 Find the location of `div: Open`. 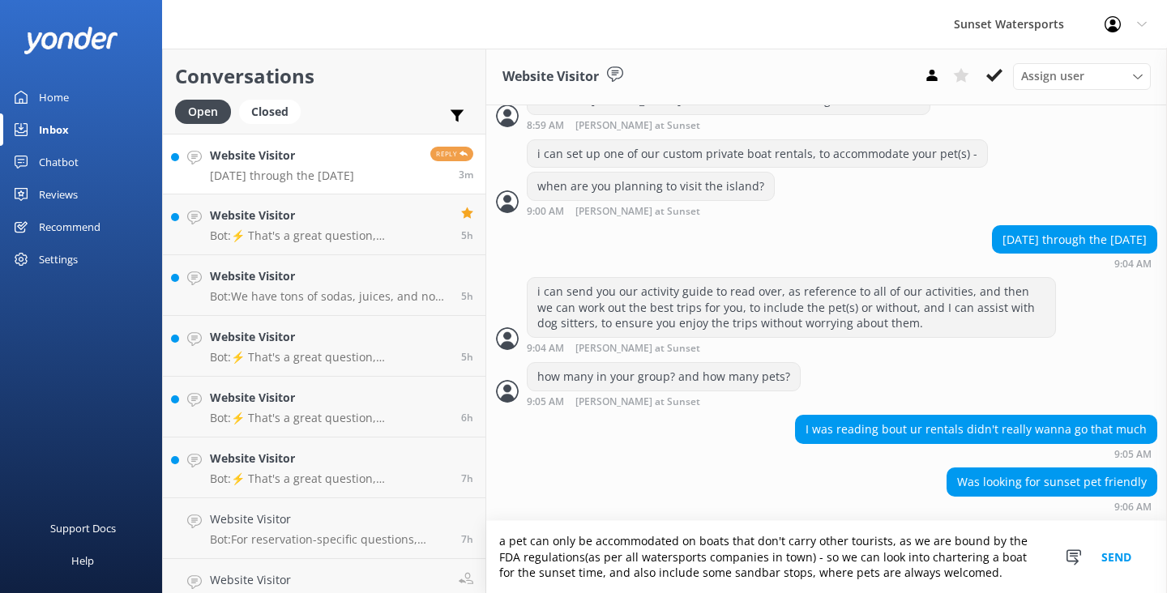

div: Open is located at coordinates (203, 112).